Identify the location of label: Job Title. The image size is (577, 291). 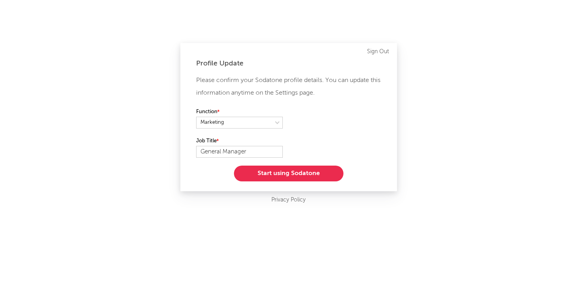
(239, 141).